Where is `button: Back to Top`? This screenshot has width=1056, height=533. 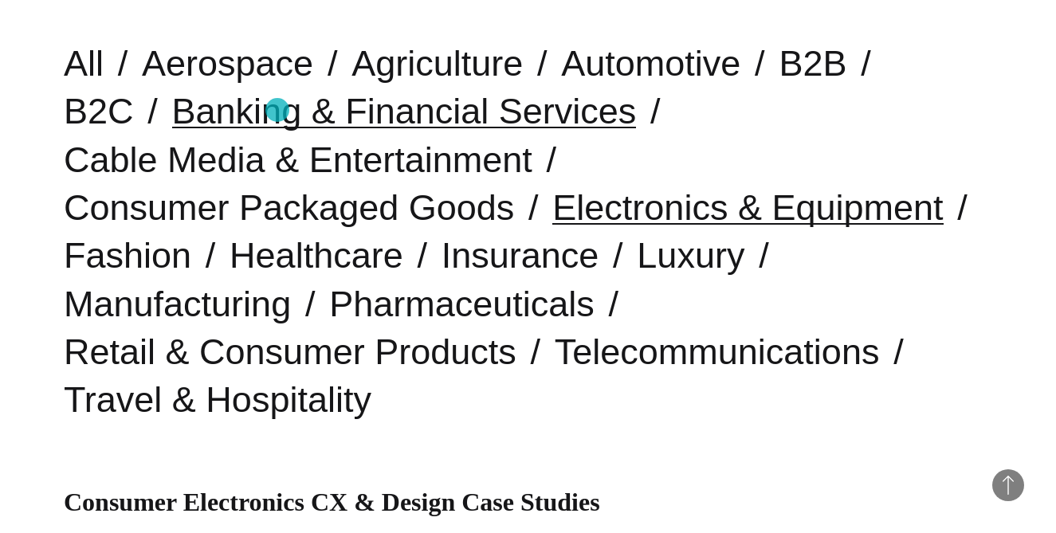
button: Back to Top is located at coordinates (1008, 485).